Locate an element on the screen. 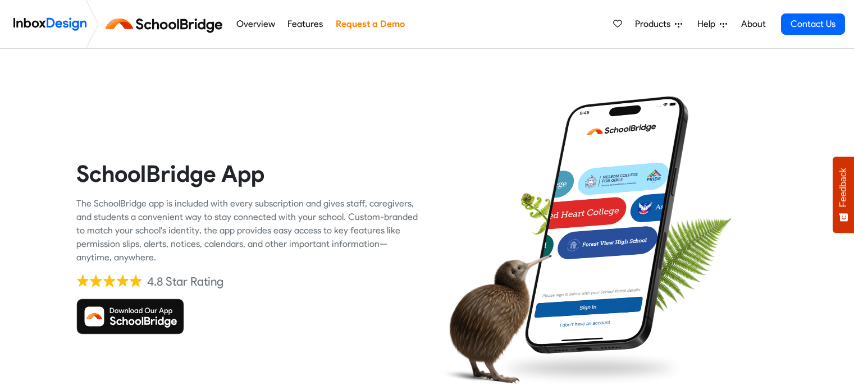 This screenshot has height=390, width=854. heading: SchoolBridge App is located at coordinates (248, 174).